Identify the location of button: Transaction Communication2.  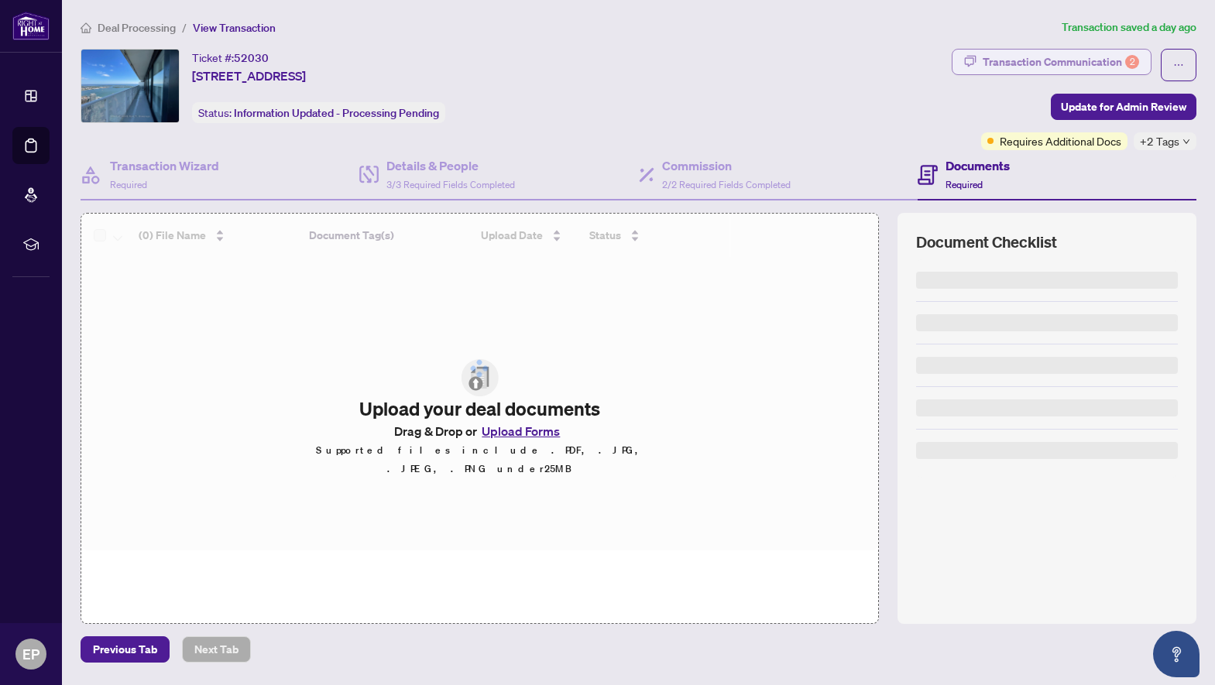
(1052, 62).